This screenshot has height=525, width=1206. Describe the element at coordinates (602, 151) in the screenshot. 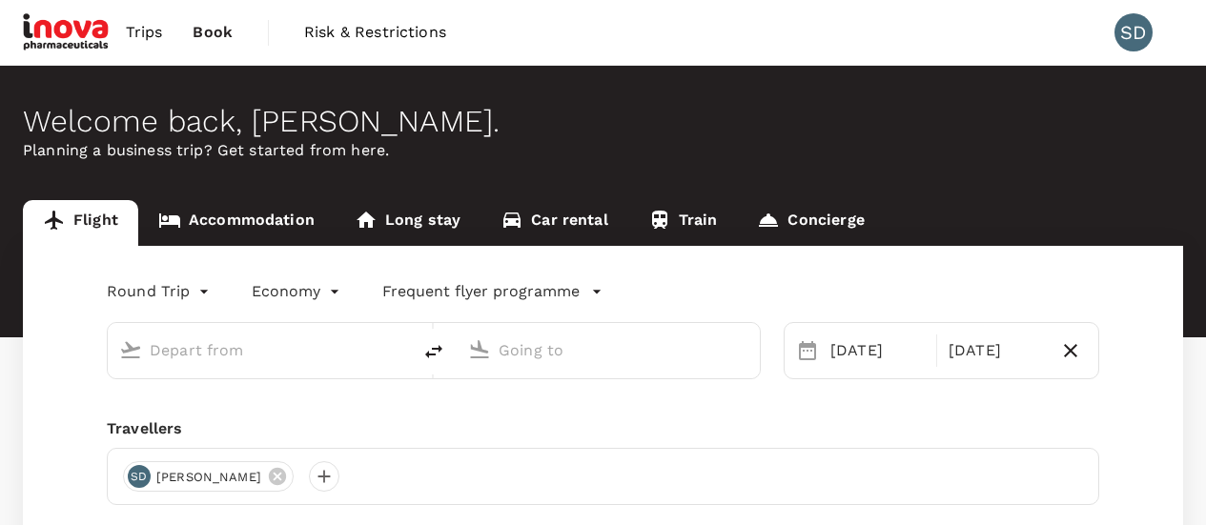

I see `p: Planning a business trip? Get started from here.` at that location.